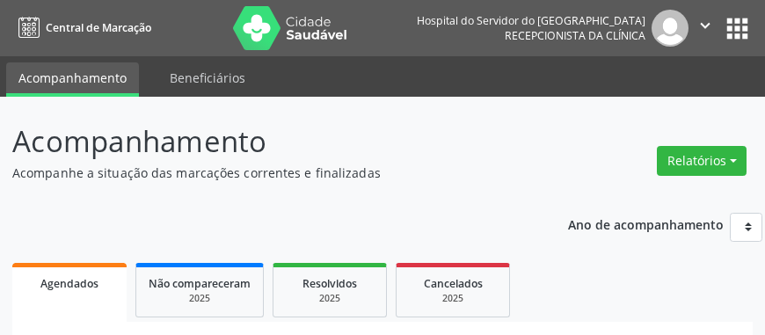  What do you see at coordinates (69, 283) in the screenshot?
I see `span: Agendados` at bounding box center [69, 283].